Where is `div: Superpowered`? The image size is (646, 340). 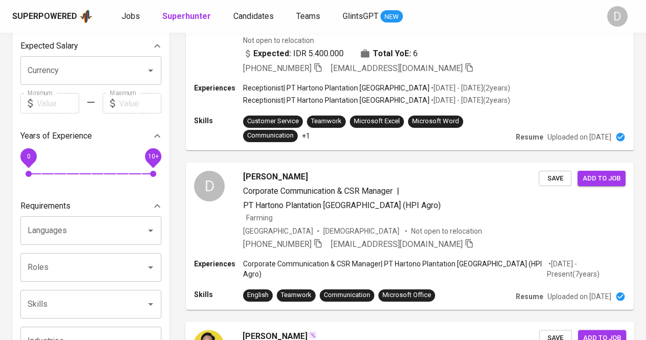
div: Superpowered is located at coordinates (44, 16).